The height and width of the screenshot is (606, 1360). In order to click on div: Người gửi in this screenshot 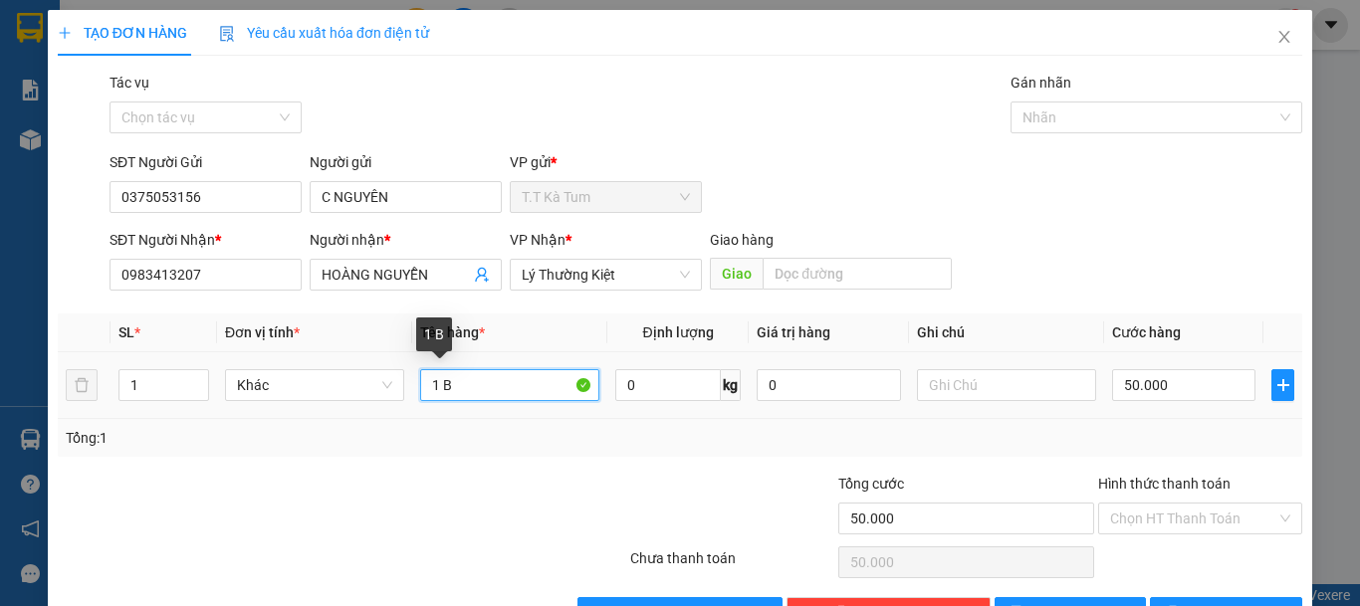, I will do `click(405, 162)`.